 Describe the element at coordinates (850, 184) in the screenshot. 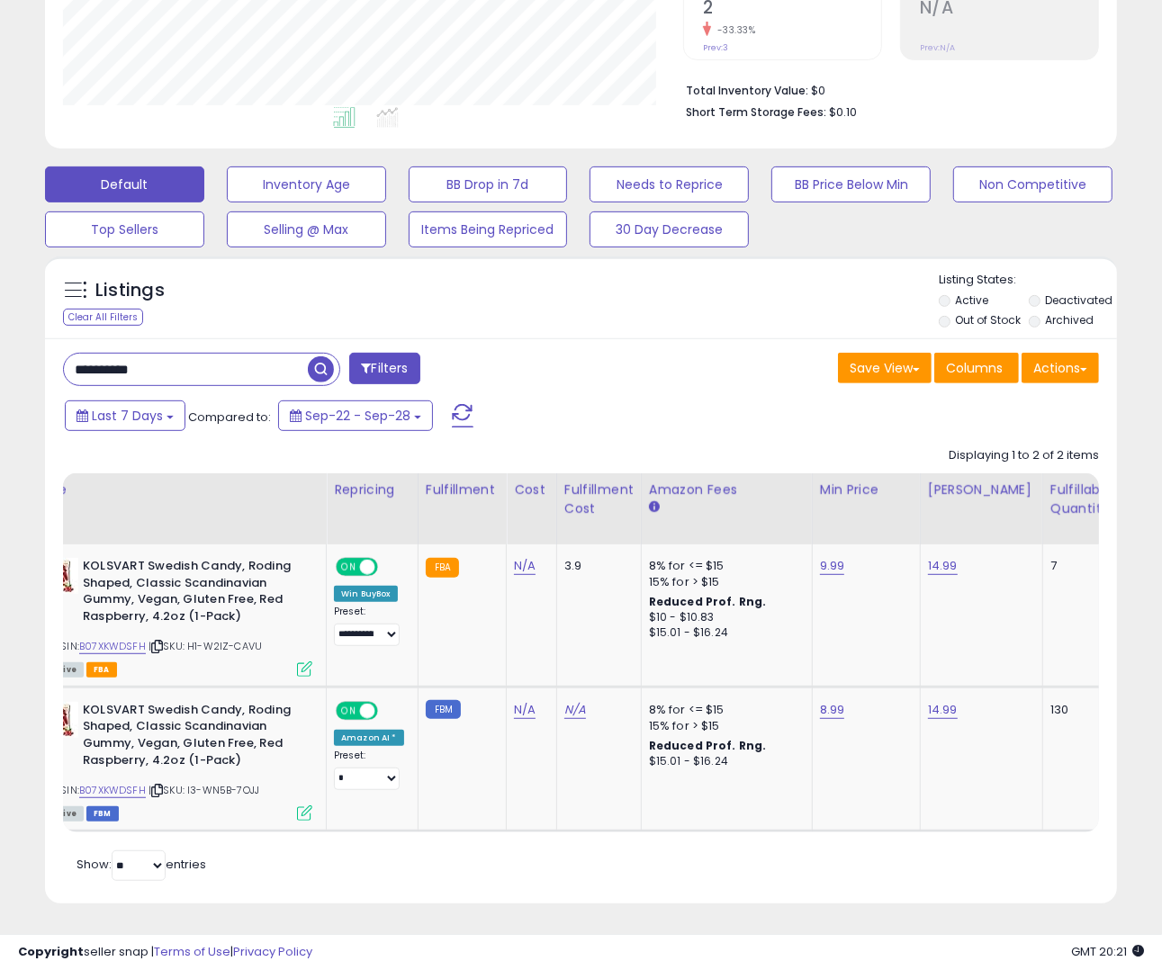

I see `button: BB Price Below Min` at that location.